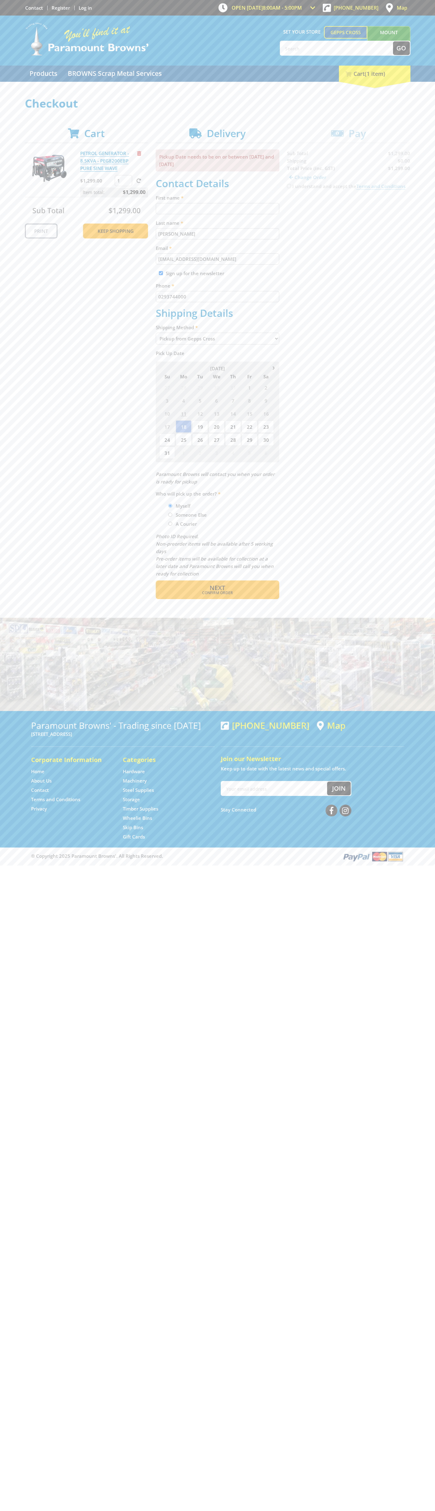 This screenshot has height=1511, width=435. Describe the element at coordinates (266, 376) in the screenshot. I see `span: Sa` at that location.